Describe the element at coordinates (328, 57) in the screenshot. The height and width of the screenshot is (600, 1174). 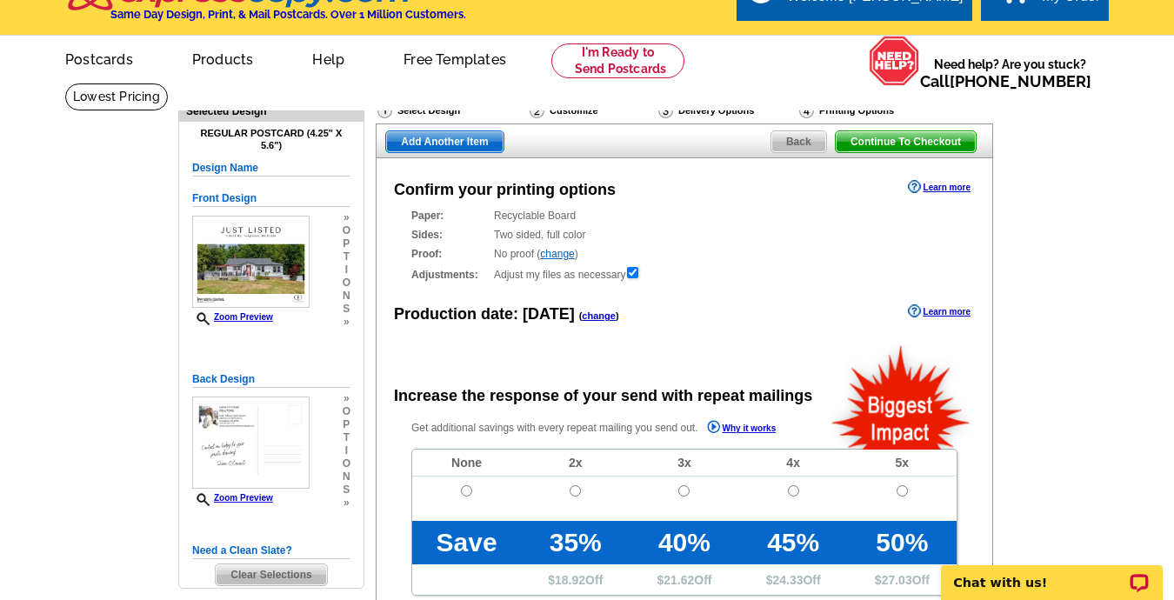
I see `a: Help` at that location.